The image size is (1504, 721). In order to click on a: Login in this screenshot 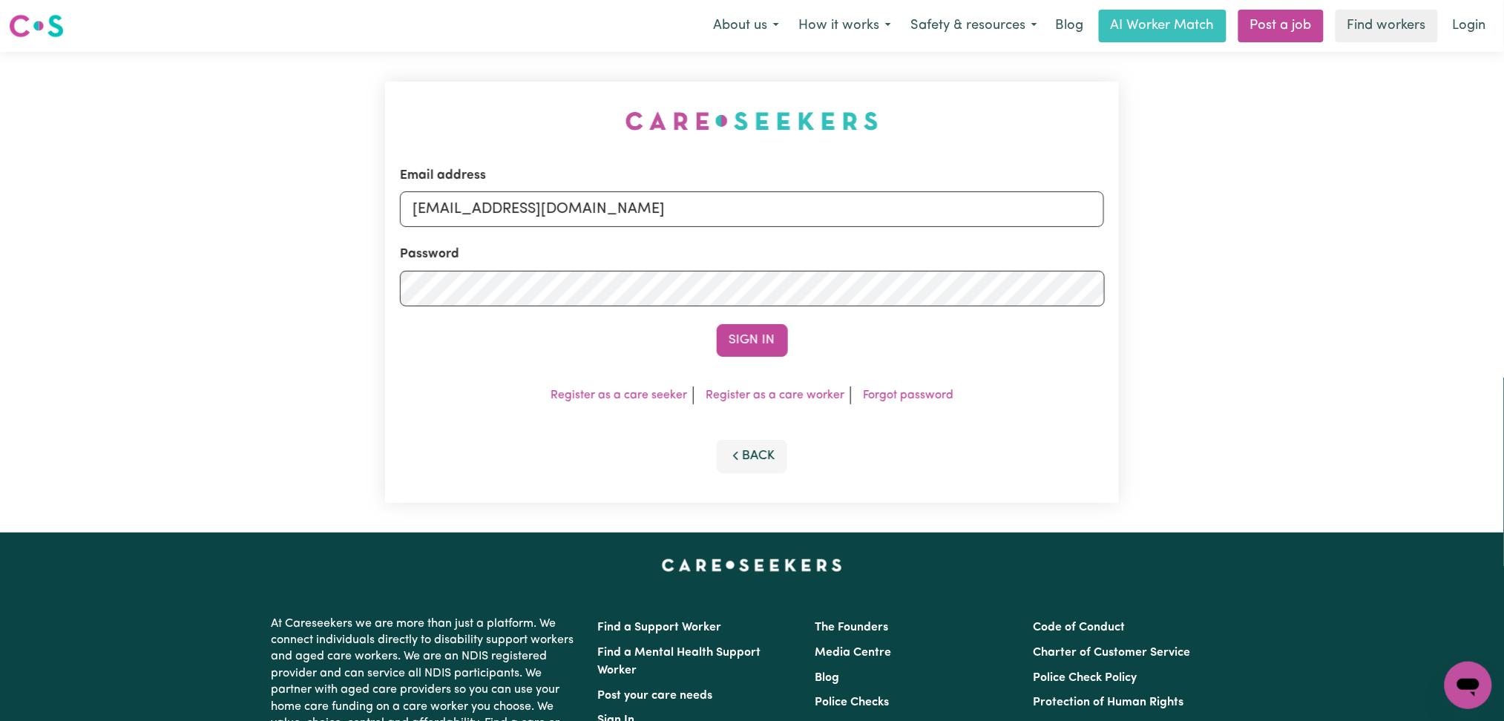, I will do `click(1469, 26)`.